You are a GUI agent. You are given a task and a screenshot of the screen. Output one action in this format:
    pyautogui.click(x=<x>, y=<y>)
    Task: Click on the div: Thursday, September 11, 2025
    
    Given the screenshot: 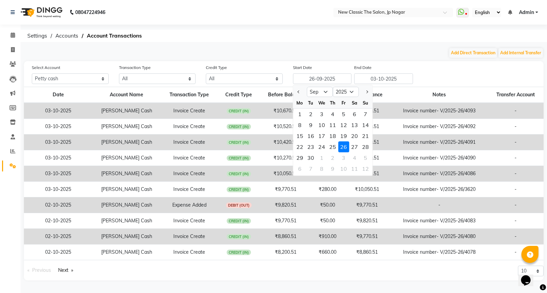 What is the action you would take?
    pyautogui.click(x=333, y=125)
    